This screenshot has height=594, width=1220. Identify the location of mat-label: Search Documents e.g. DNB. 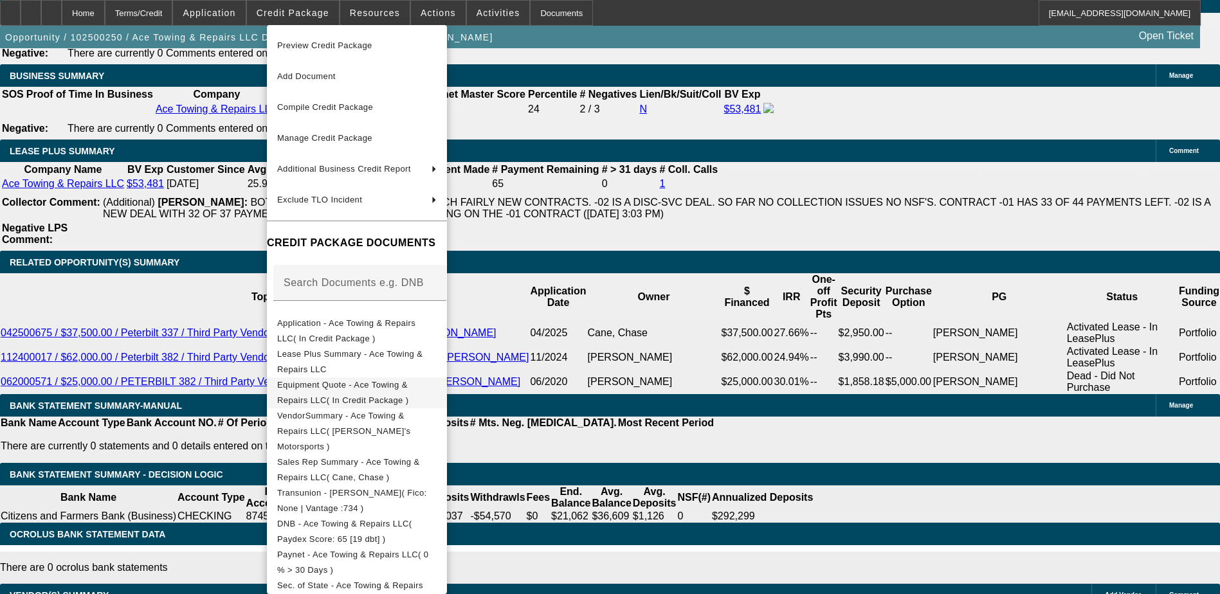
(354, 282).